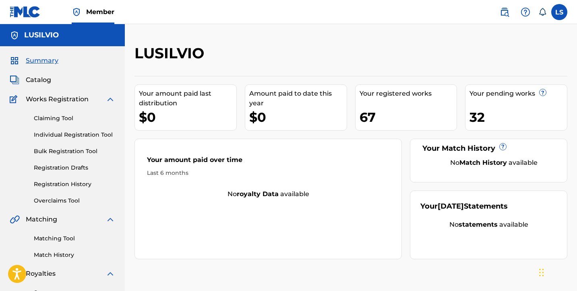 The height and width of the screenshot is (291, 577). What do you see at coordinates (57, 99) in the screenshot?
I see `span: Works Registration` at bounding box center [57, 99].